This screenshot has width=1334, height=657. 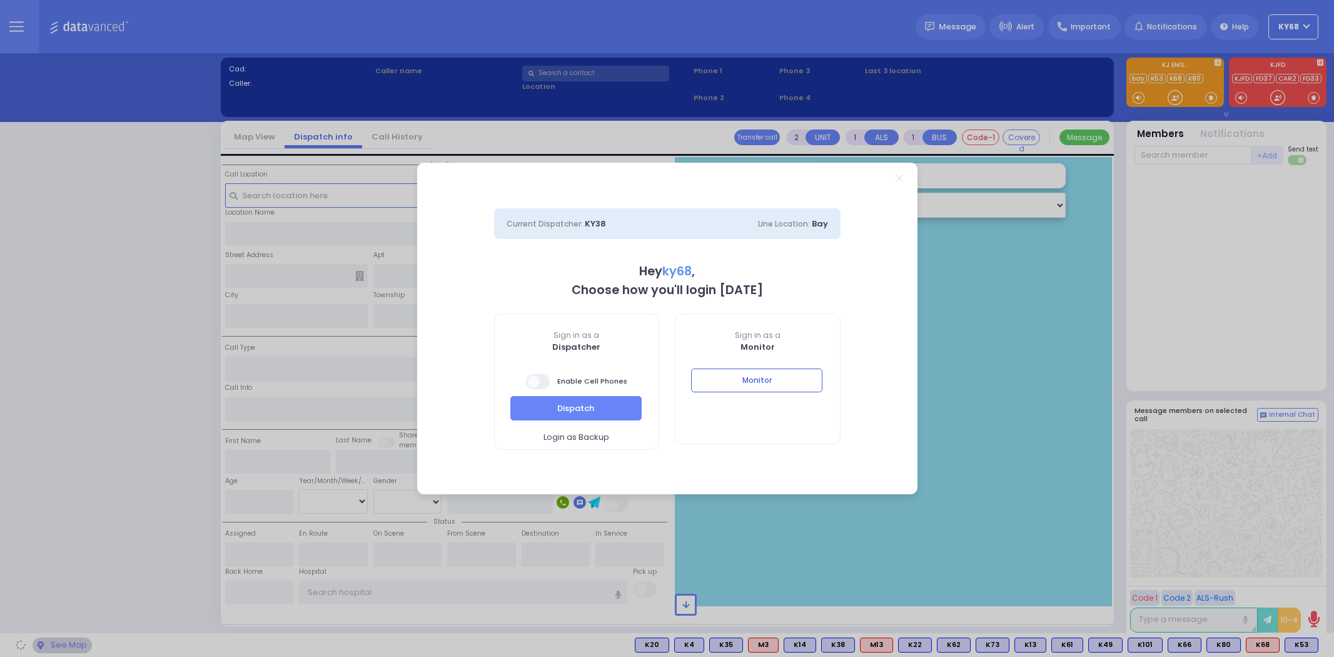 What do you see at coordinates (576, 346) in the screenshot?
I see `b: Dispatcher` at bounding box center [576, 346].